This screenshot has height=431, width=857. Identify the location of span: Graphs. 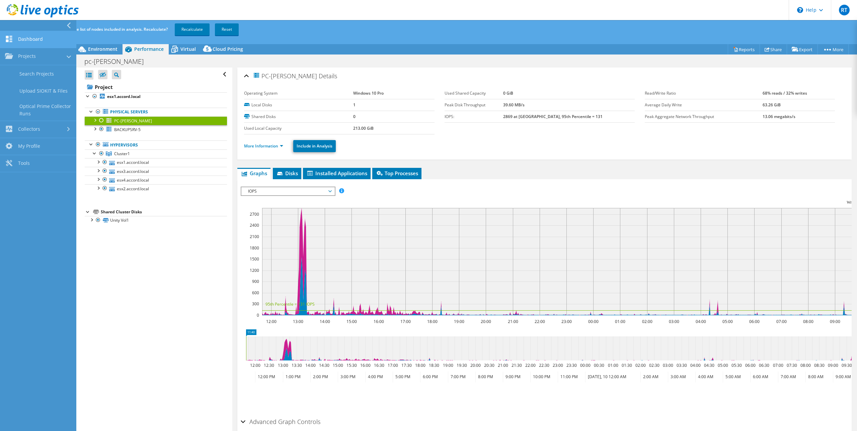
(254, 173).